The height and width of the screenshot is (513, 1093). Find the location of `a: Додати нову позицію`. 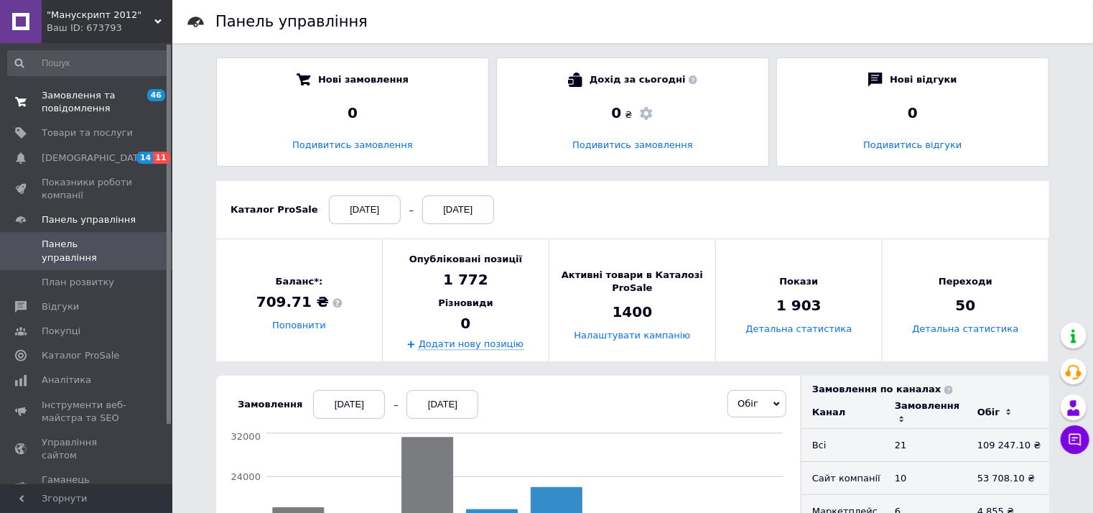

a: Додати нову позицію is located at coordinates (471, 344).